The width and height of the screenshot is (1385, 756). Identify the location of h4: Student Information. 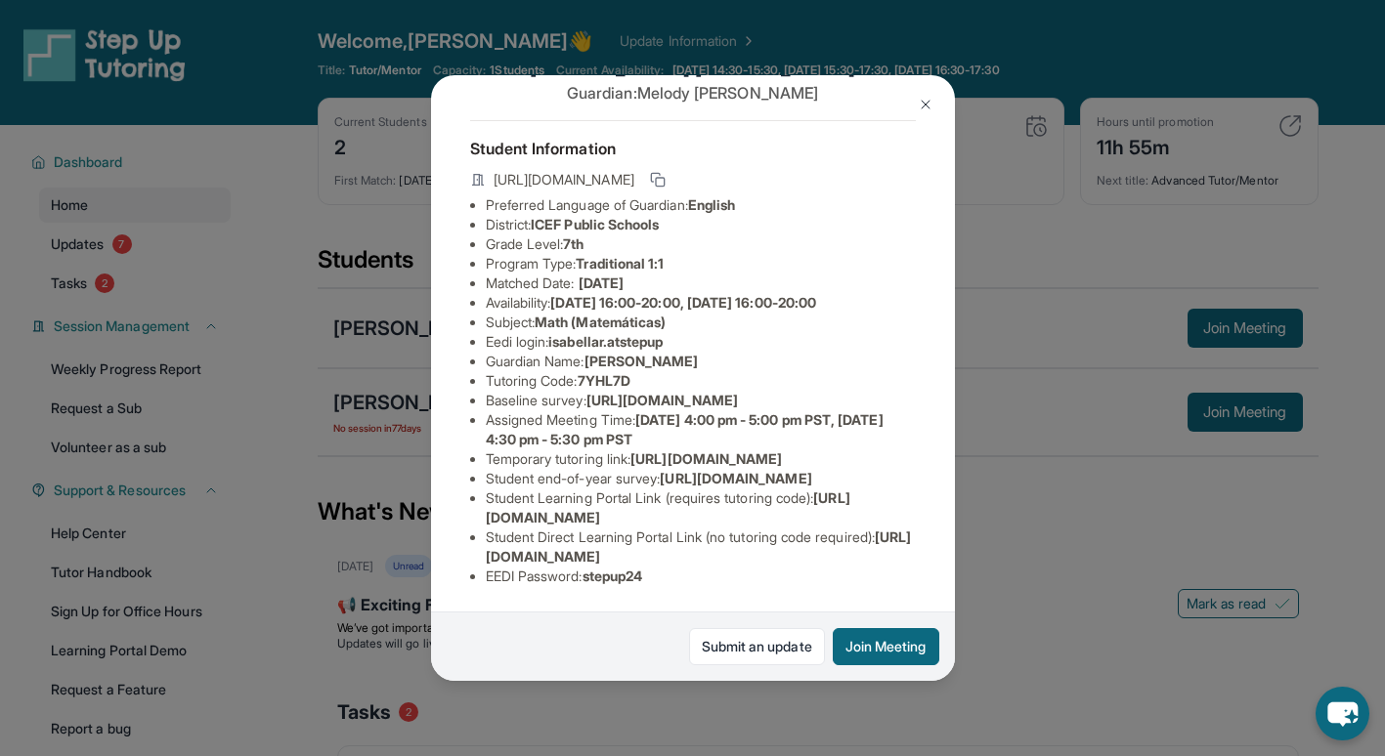
(693, 149).